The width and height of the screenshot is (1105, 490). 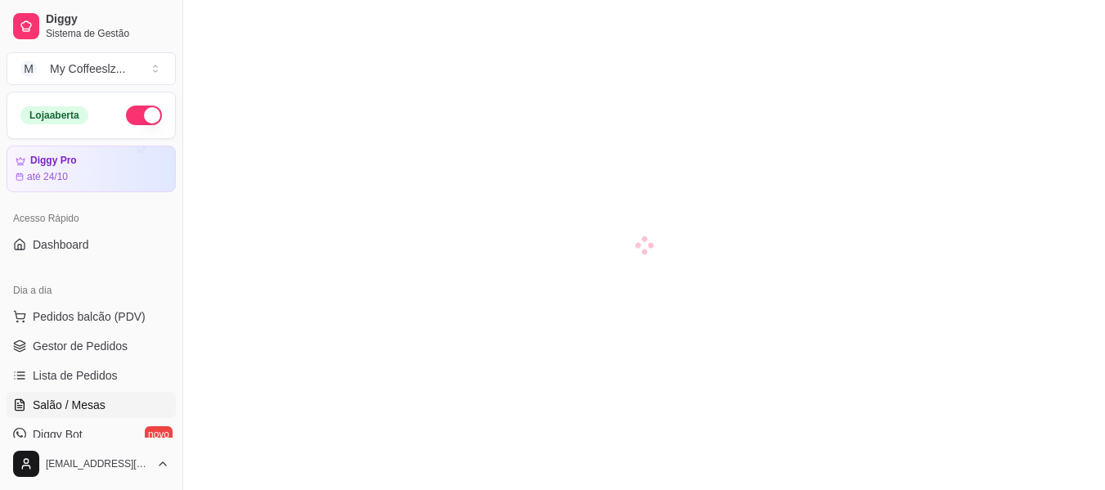 I want to click on span: Lista de Pedidos, so click(x=75, y=375).